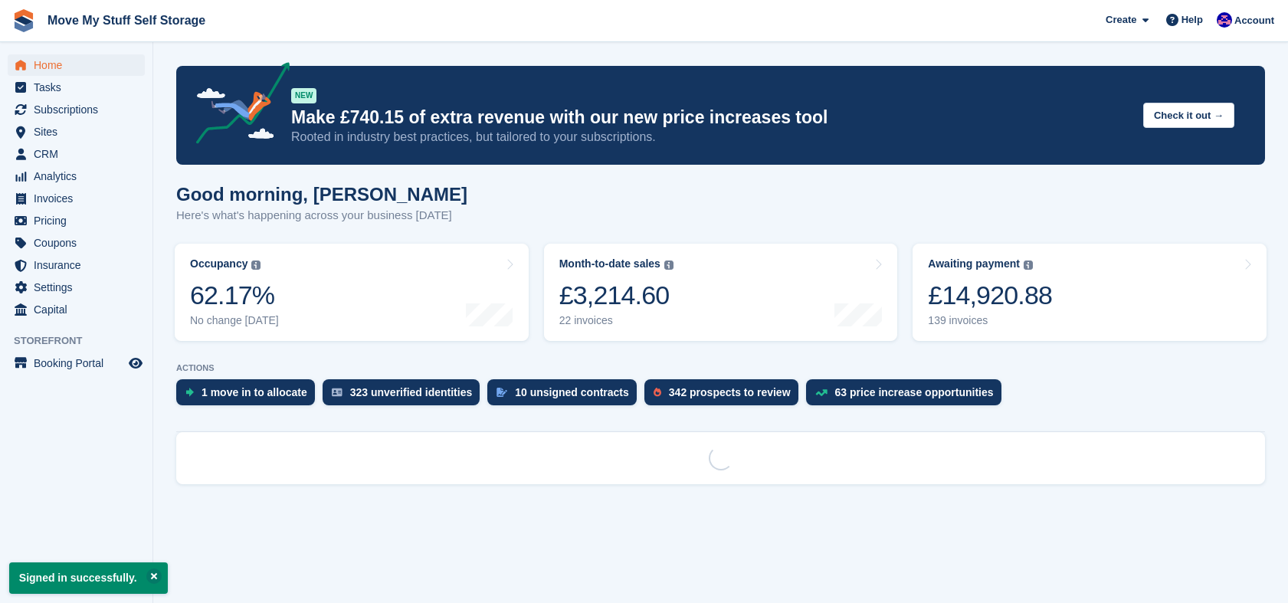 The width and height of the screenshot is (1288, 603). I want to click on img: verify_identity-adf6edd0f0f0b5bbfe63781bf79b02c33cf7c696d77639b501bdc392416b5a36.svg, so click(337, 392).